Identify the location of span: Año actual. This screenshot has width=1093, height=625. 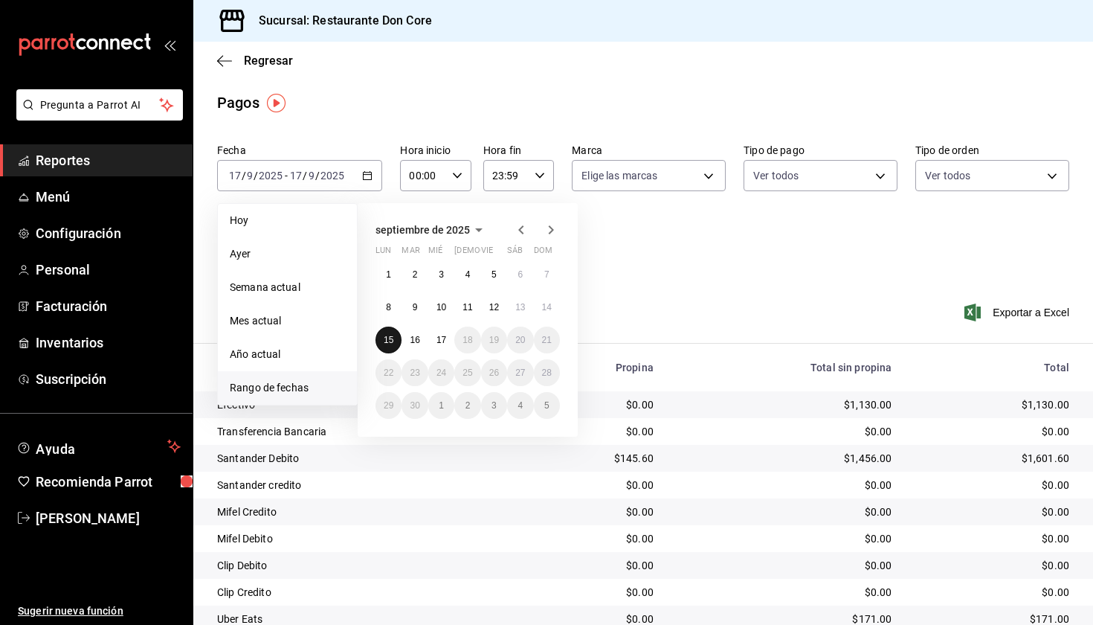
(287, 354).